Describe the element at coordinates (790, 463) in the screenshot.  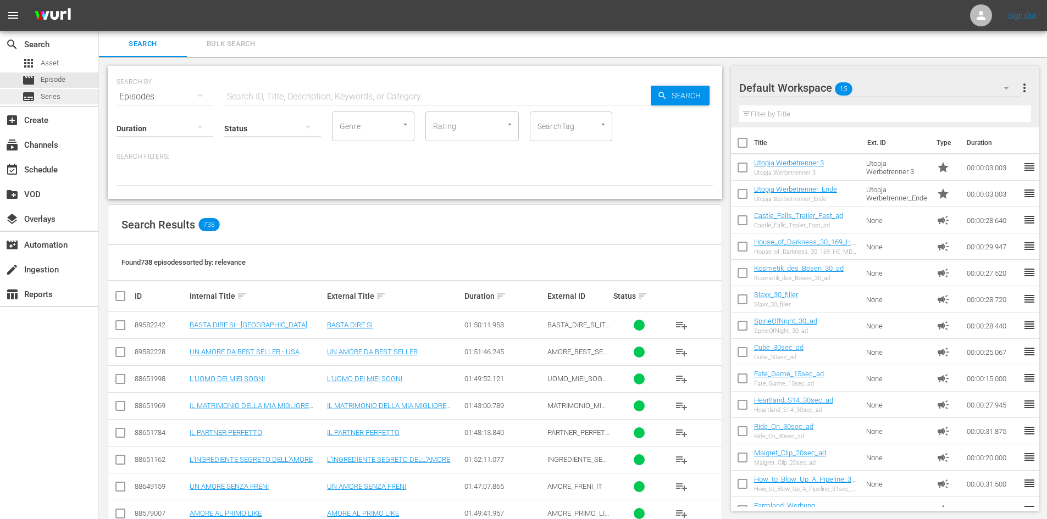
I see `div: Maigret_Clip_20sec_ad` at that location.